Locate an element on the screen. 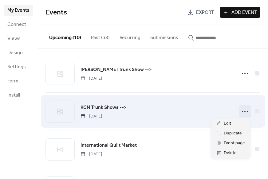  a: Settings is located at coordinates (18, 67).